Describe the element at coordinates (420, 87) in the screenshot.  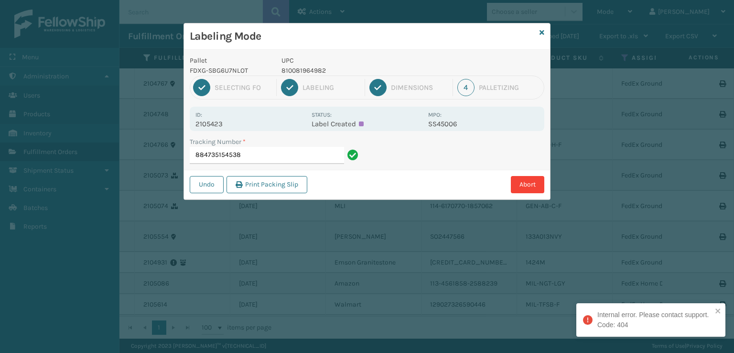
I see `div: Dimensions` at that location.